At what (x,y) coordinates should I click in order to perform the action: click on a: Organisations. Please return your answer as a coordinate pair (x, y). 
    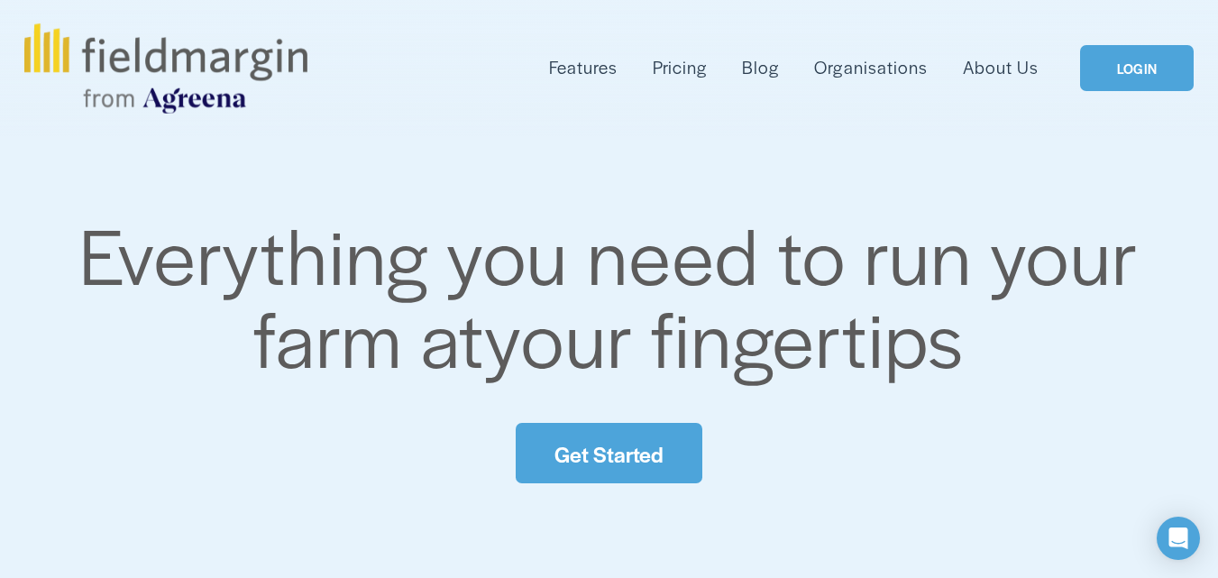
    Looking at the image, I should click on (870, 68).